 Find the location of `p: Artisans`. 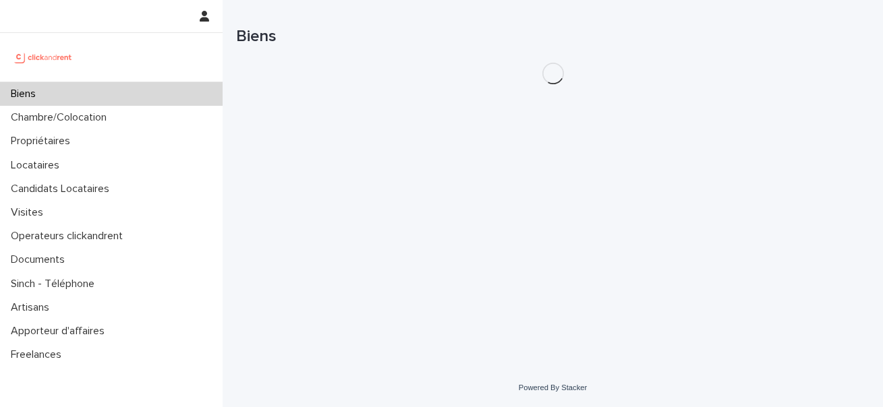

p: Artisans is located at coordinates (32, 308).